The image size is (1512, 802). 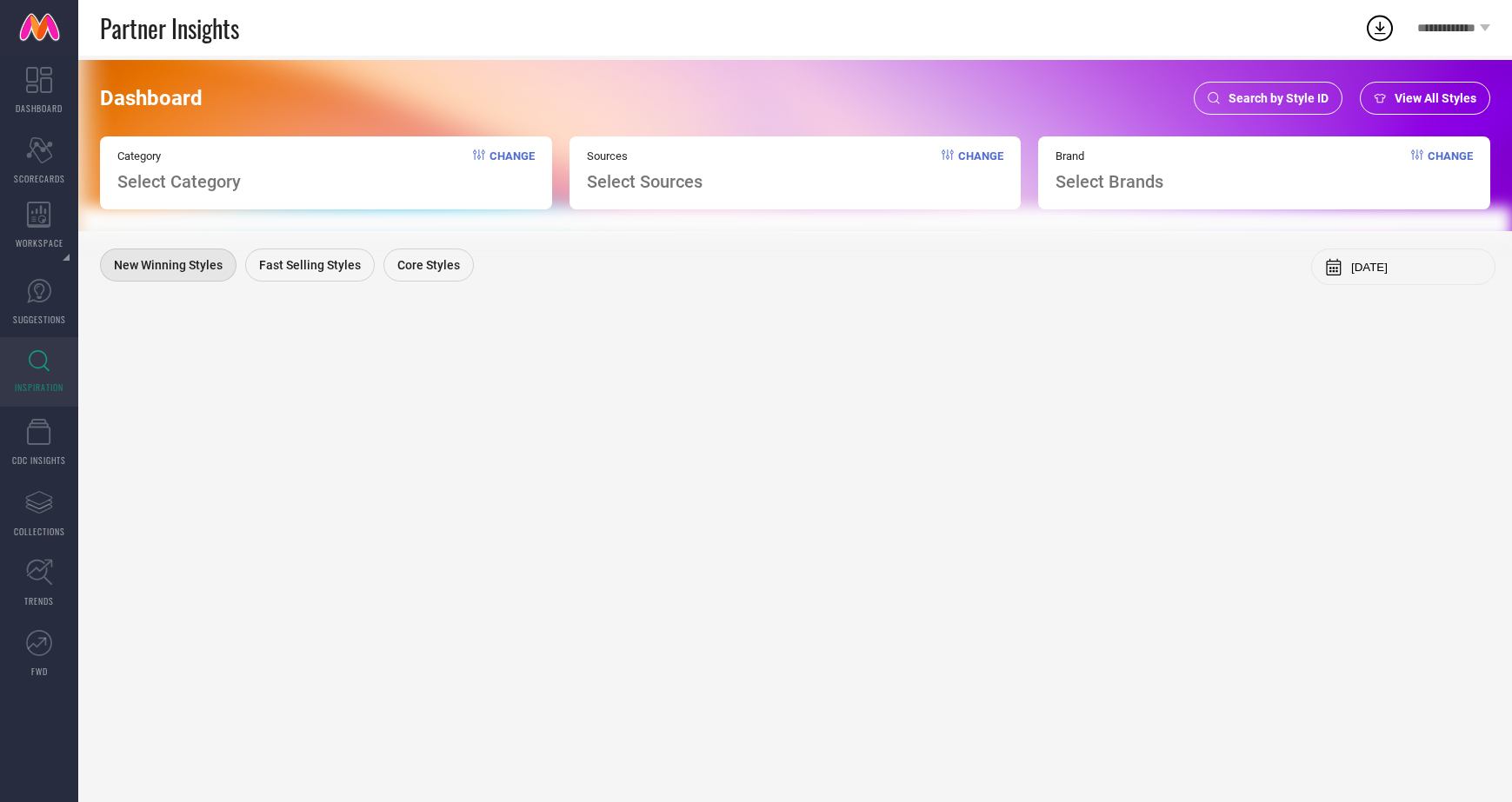 I want to click on span: SUGGESTIONS, so click(x=40, y=319).